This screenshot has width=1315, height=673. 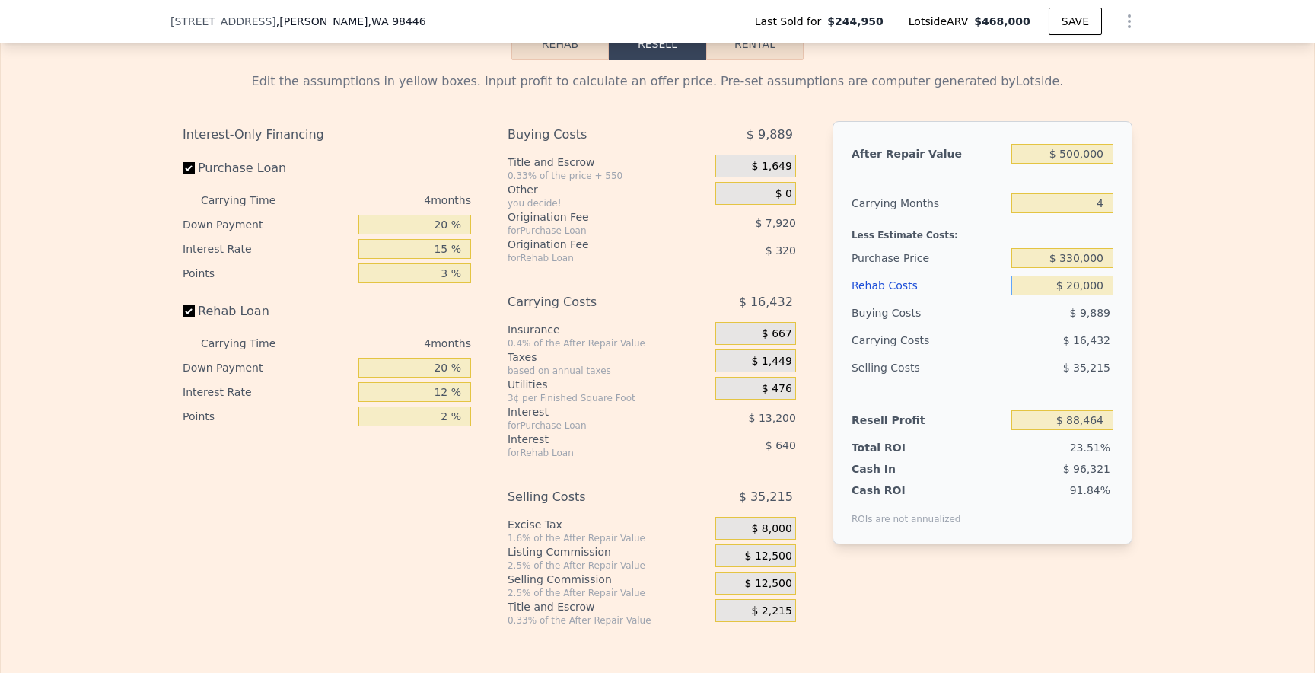 I want to click on div: you decide!, so click(x=608, y=203).